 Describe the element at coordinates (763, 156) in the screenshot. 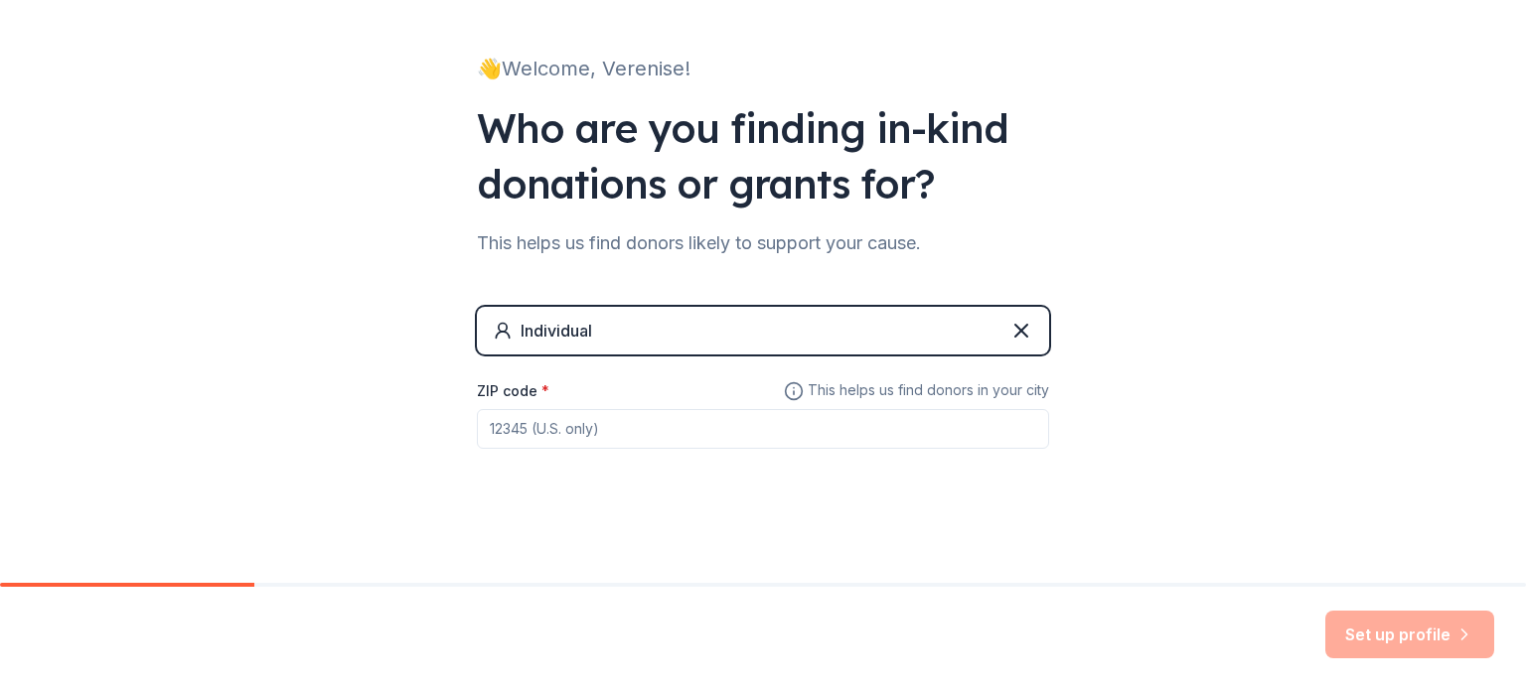

I see `div: Who are you finding in-kind donations or grants for?` at that location.